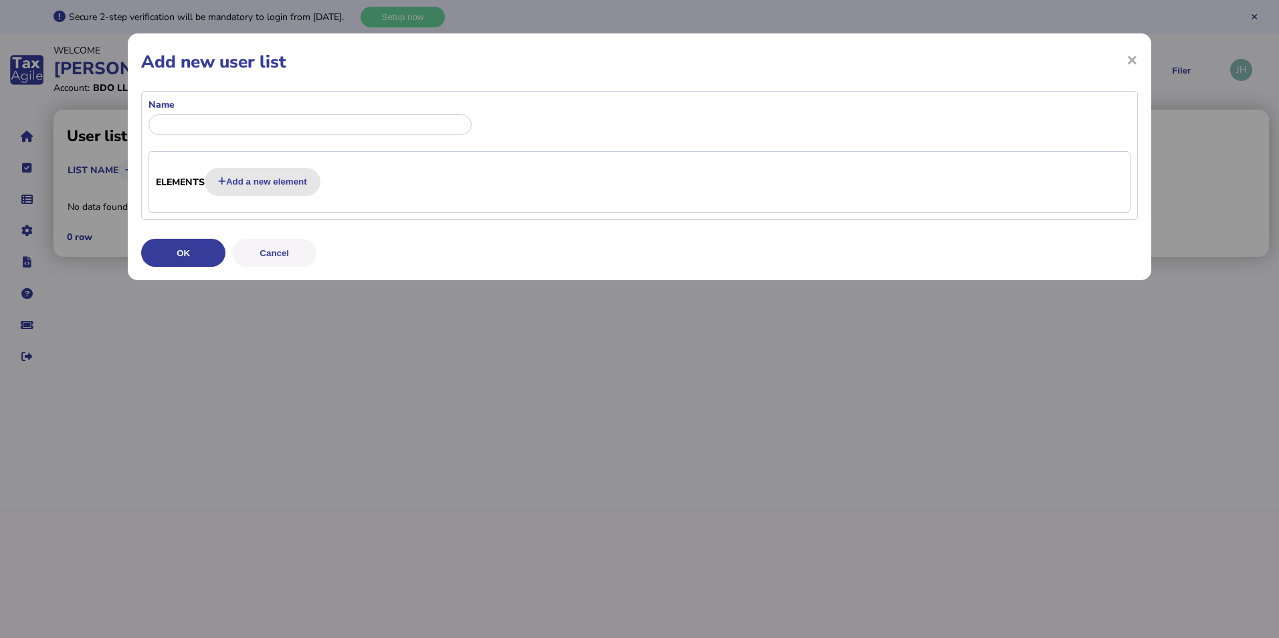  What do you see at coordinates (183, 253) in the screenshot?
I see `button: OK` at bounding box center [183, 253].